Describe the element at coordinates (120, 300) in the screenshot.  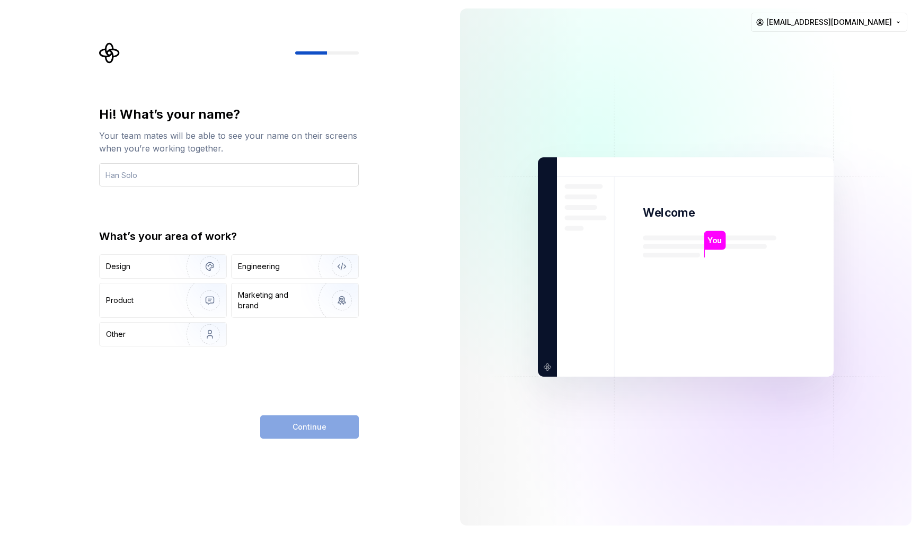
I see `div: Product` at that location.